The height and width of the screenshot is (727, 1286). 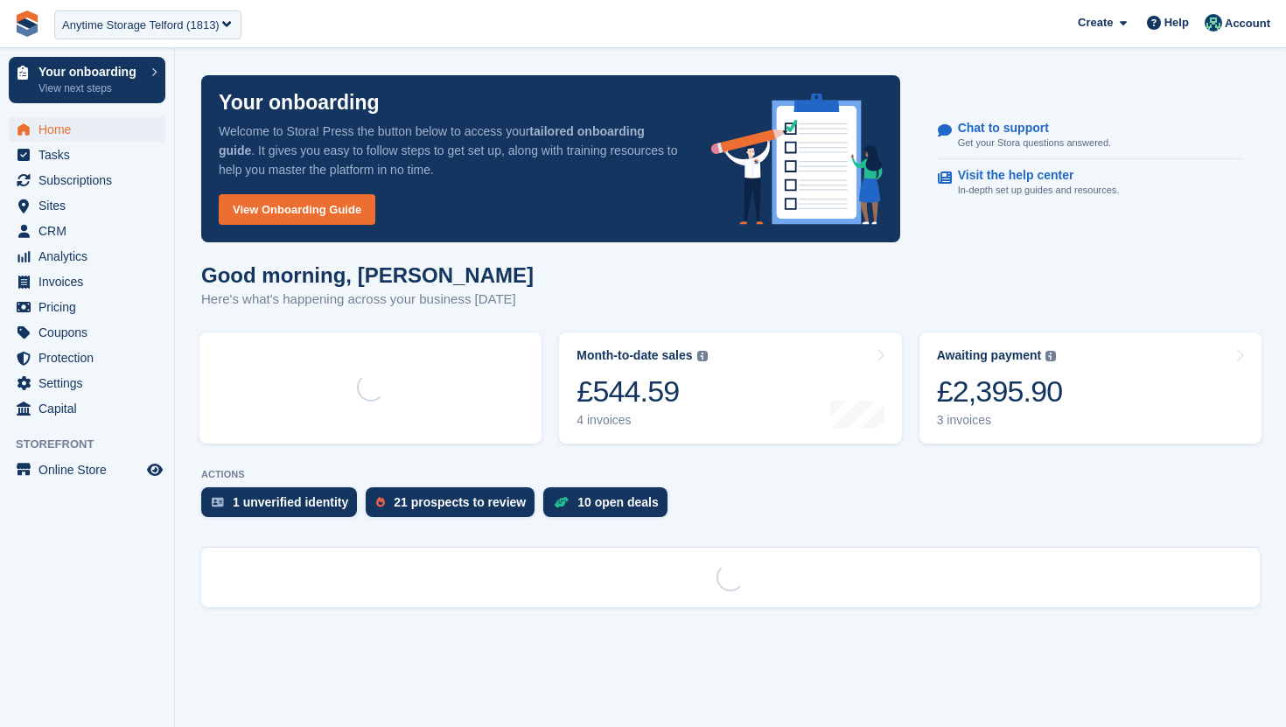 What do you see at coordinates (218, 502) in the screenshot?
I see `img: verify_identity-adf6edd0f0f0b5bbfe63781bf79b02c33cf7c696d77639b501bdc392416b5a36.svg` at bounding box center [218, 502].